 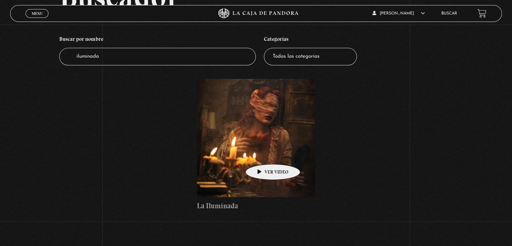 What do you see at coordinates (481, 13) in the screenshot?
I see `a: View your shopping cart` at bounding box center [481, 13].